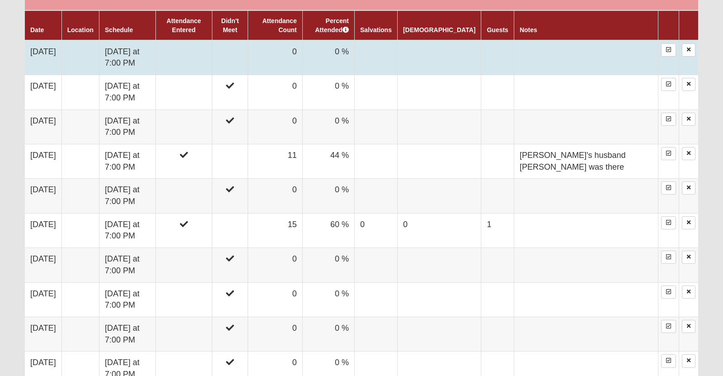 The width and height of the screenshot is (723, 376). Describe the element at coordinates (279, 25) in the screenshot. I see `a: Attendance Count` at that location.